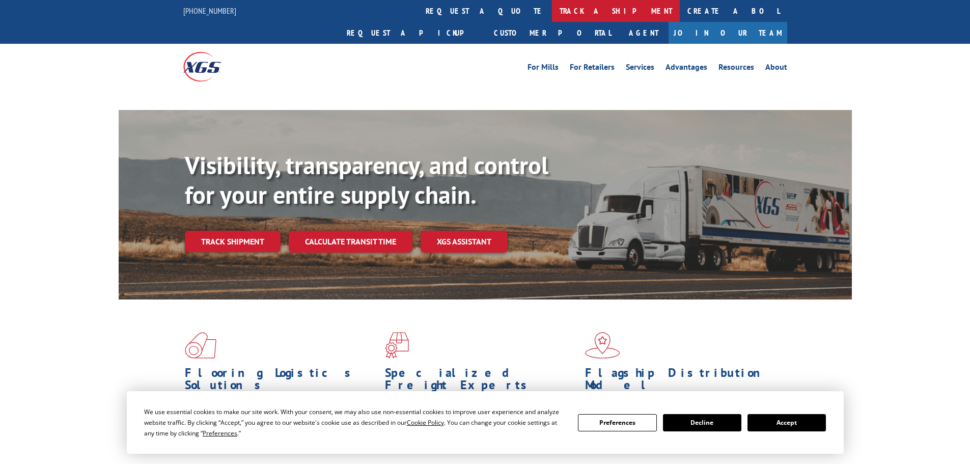 Image resolution: width=970 pixels, height=464 pixels. I want to click on a: For Retailers, so click(592, 69).